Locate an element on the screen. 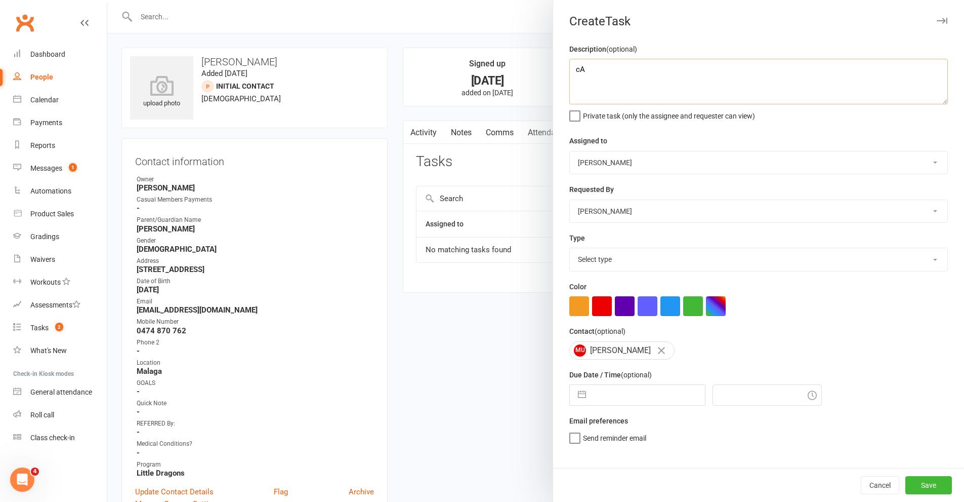 The image size is (964, 502). label: Assigned to is located at coordinates (588, 141).